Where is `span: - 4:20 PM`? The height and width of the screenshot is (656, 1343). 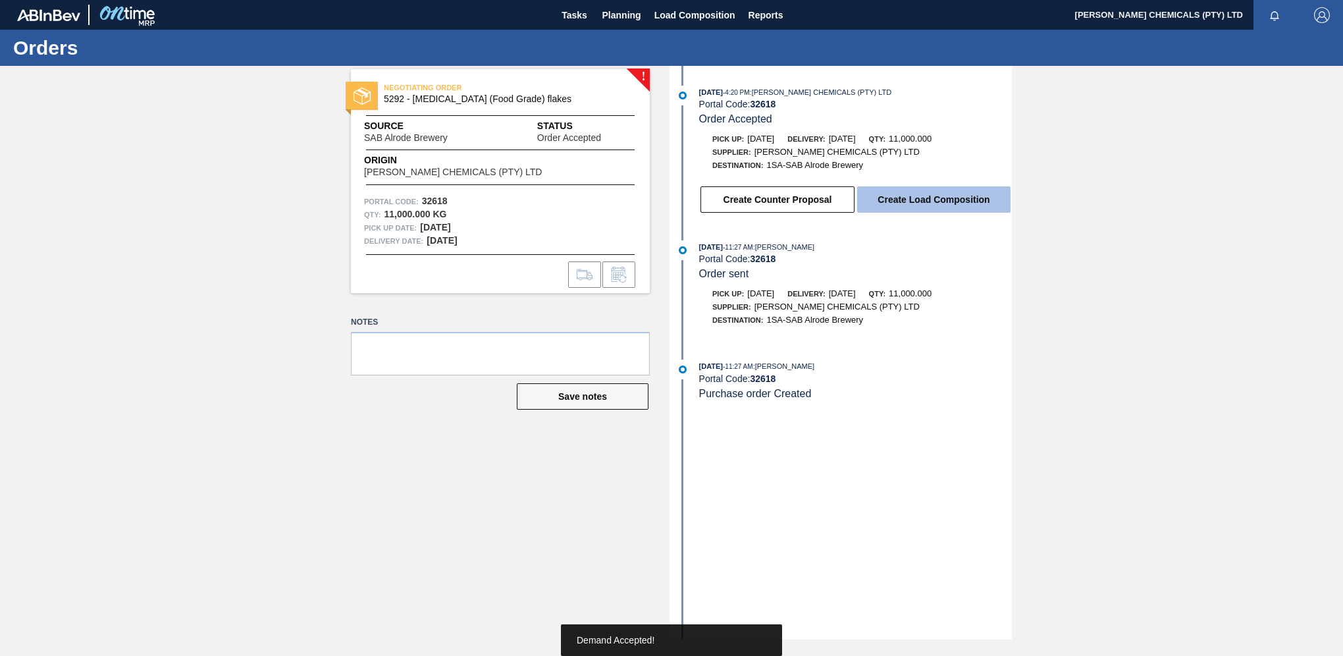
span: - 4:20 PM is located at coordinates (736, 92).